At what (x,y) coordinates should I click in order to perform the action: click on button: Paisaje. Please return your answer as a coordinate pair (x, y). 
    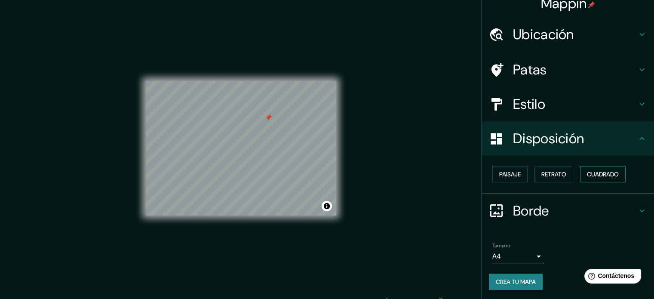
    Looking at the image, I should click on (510, 174).